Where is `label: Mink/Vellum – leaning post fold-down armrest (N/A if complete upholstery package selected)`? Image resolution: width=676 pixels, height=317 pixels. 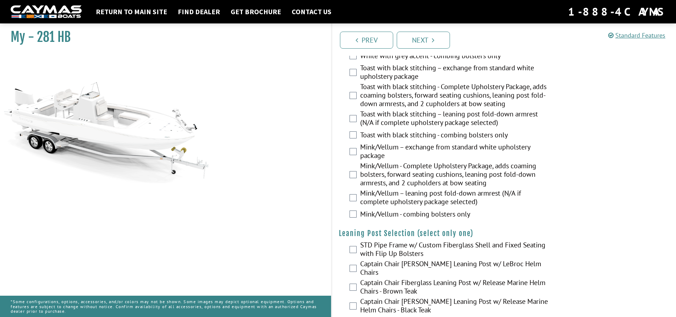
label: Mink/Vellum – leaning post fold-down armrest (N/A if complete upholstery package selected) is located at coordinates (455, 198).